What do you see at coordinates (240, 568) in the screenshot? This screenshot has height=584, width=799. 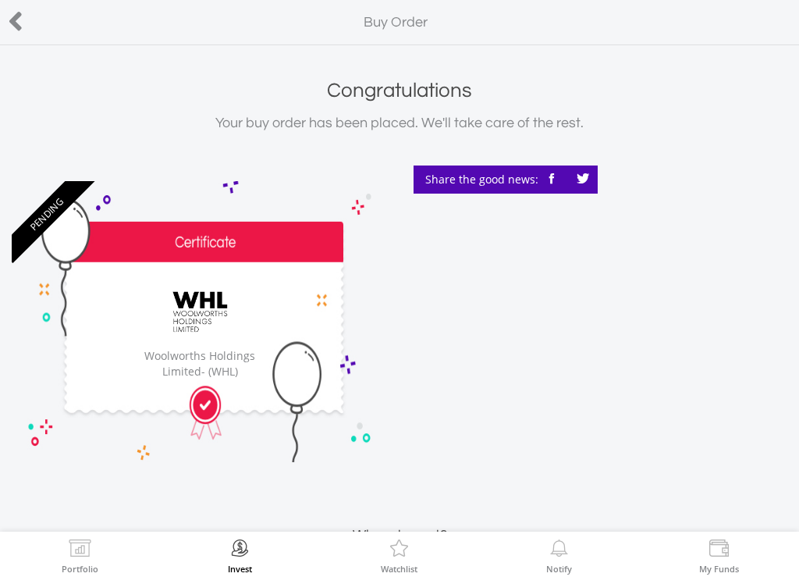 I see `label: Invest` at bounding box center [240, 568].